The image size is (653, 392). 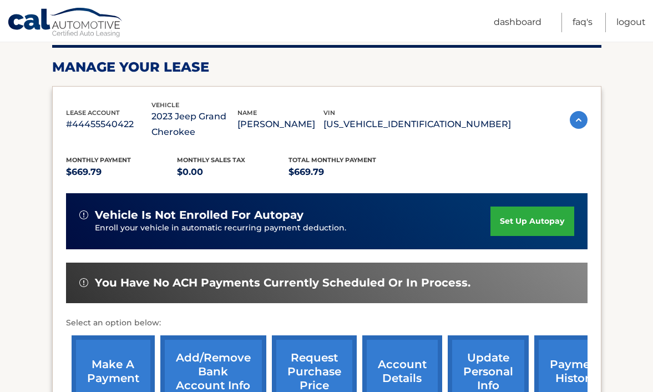 I want to click on span: vehicle, so click(x=165, y=105).